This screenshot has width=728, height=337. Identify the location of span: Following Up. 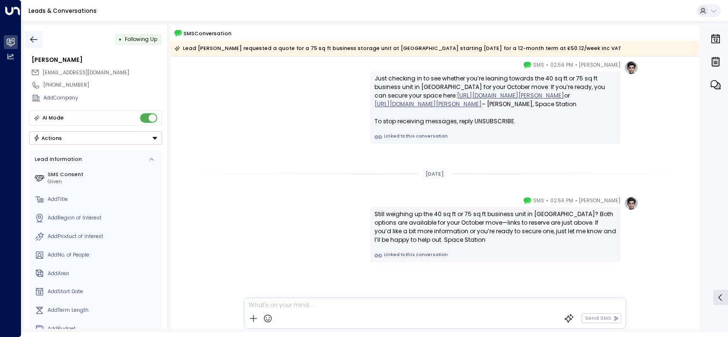
(141, 39).